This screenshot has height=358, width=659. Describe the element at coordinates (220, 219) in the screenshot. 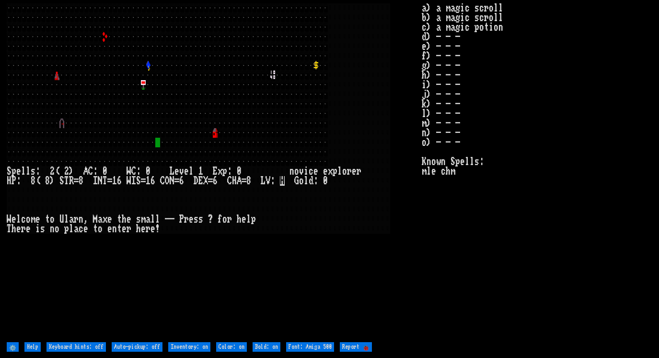

I see `div: f` at that location.